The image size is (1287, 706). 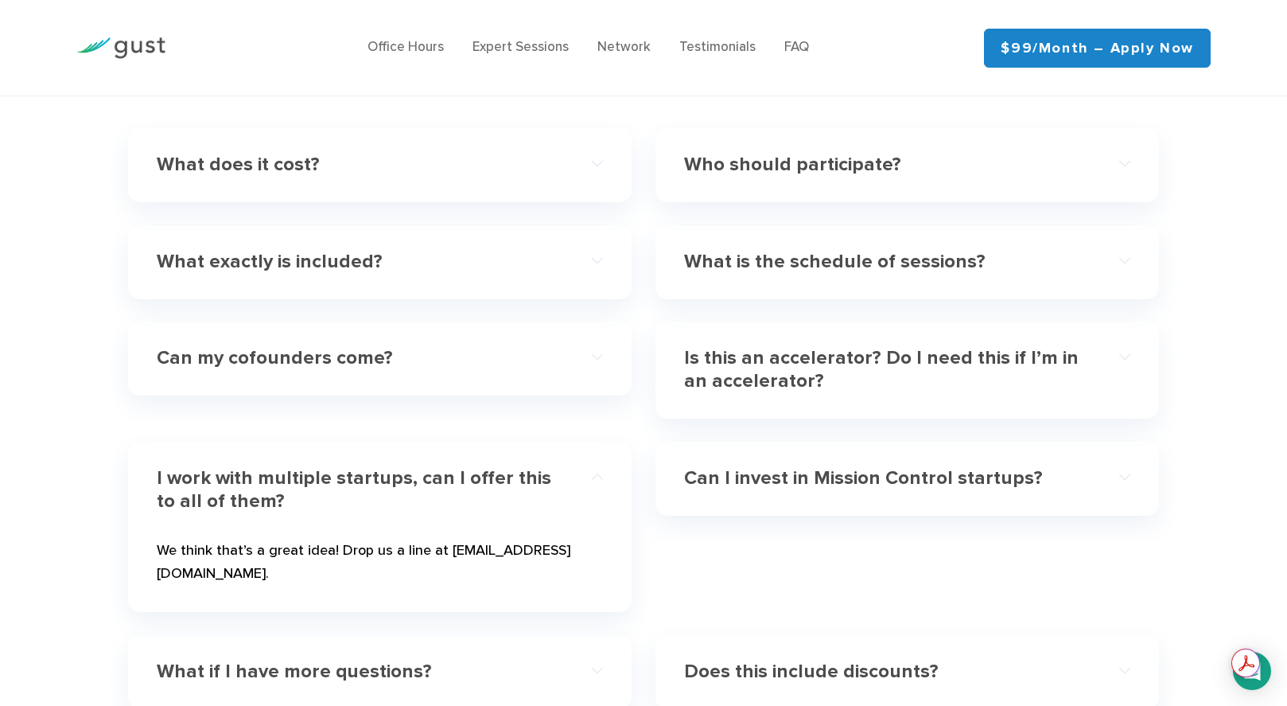 I want to click on h4: What exactly is included?, so click(x=357, y=262).